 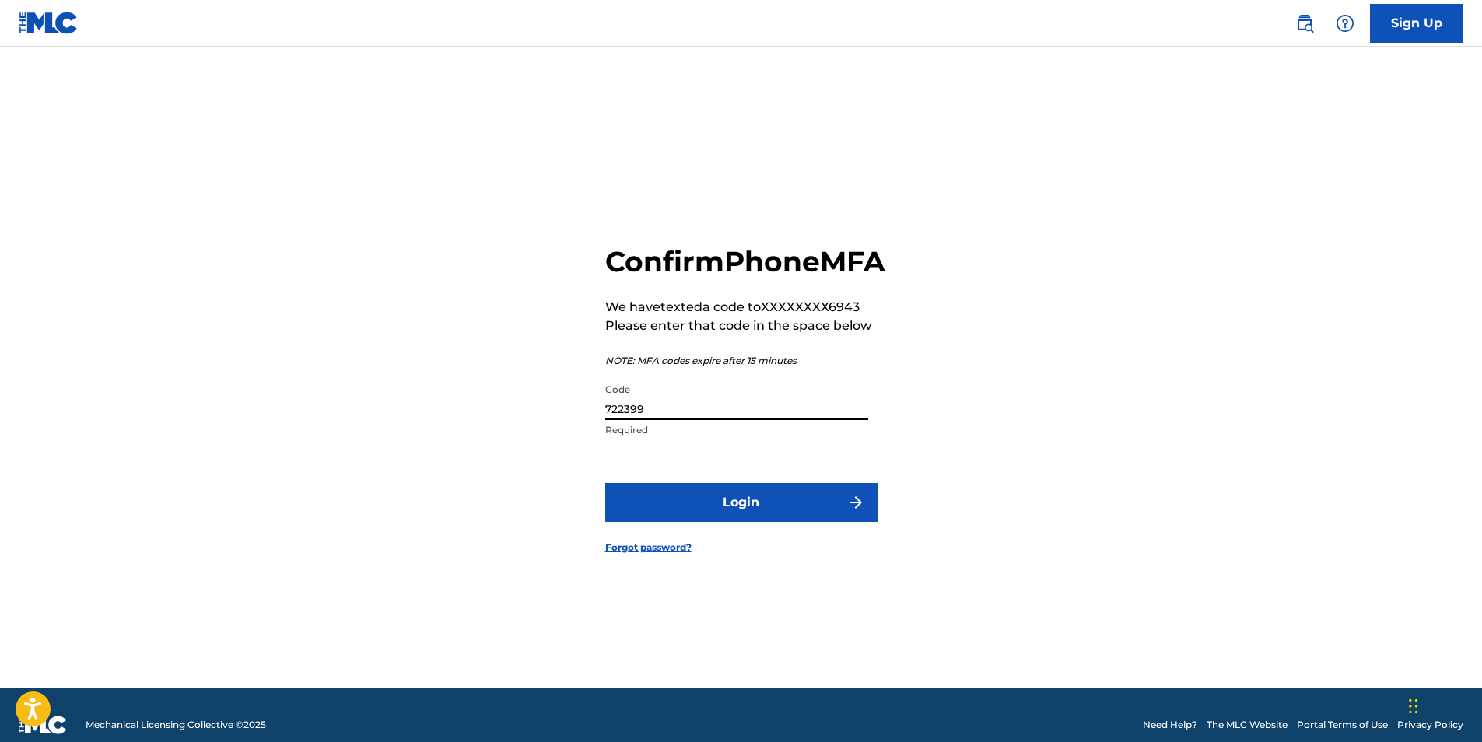 What do you see at coordinates (855, 502) in the screenshot?
I see `img: f7272a7cc735f4ea7f67.svg` at bounding box center [855, 502].